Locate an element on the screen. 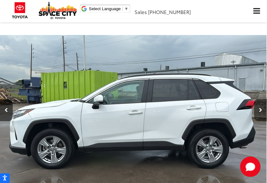 The height and width of the screenshot is (183, 267). button: Toggle Chat Window is located at coordinates (250, 167).